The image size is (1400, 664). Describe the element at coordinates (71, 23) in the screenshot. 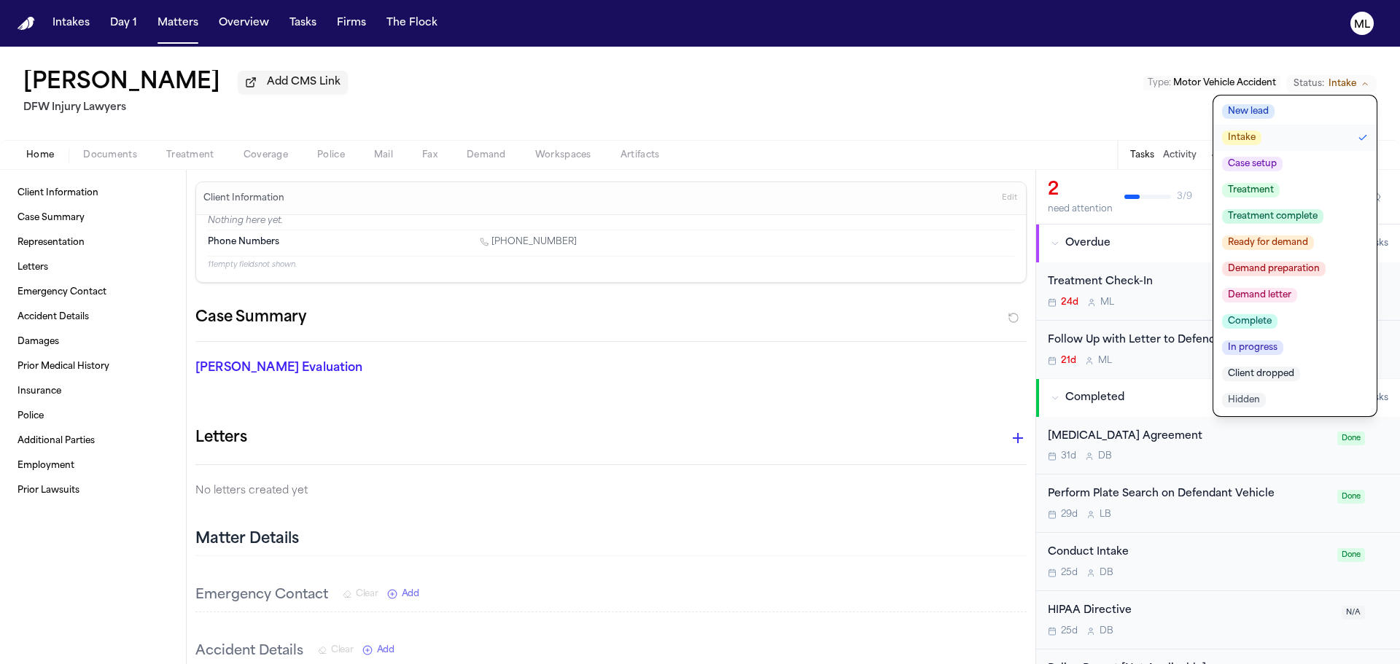

I see `a: Intakes` at that location.